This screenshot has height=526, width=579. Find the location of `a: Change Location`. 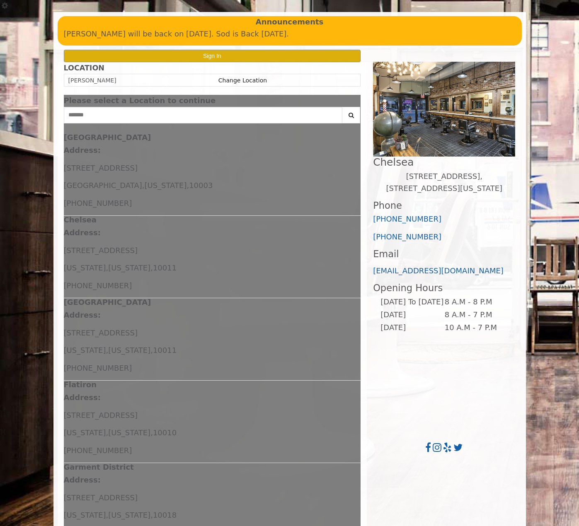

a: Change Location is located at coordinates (242, 80).